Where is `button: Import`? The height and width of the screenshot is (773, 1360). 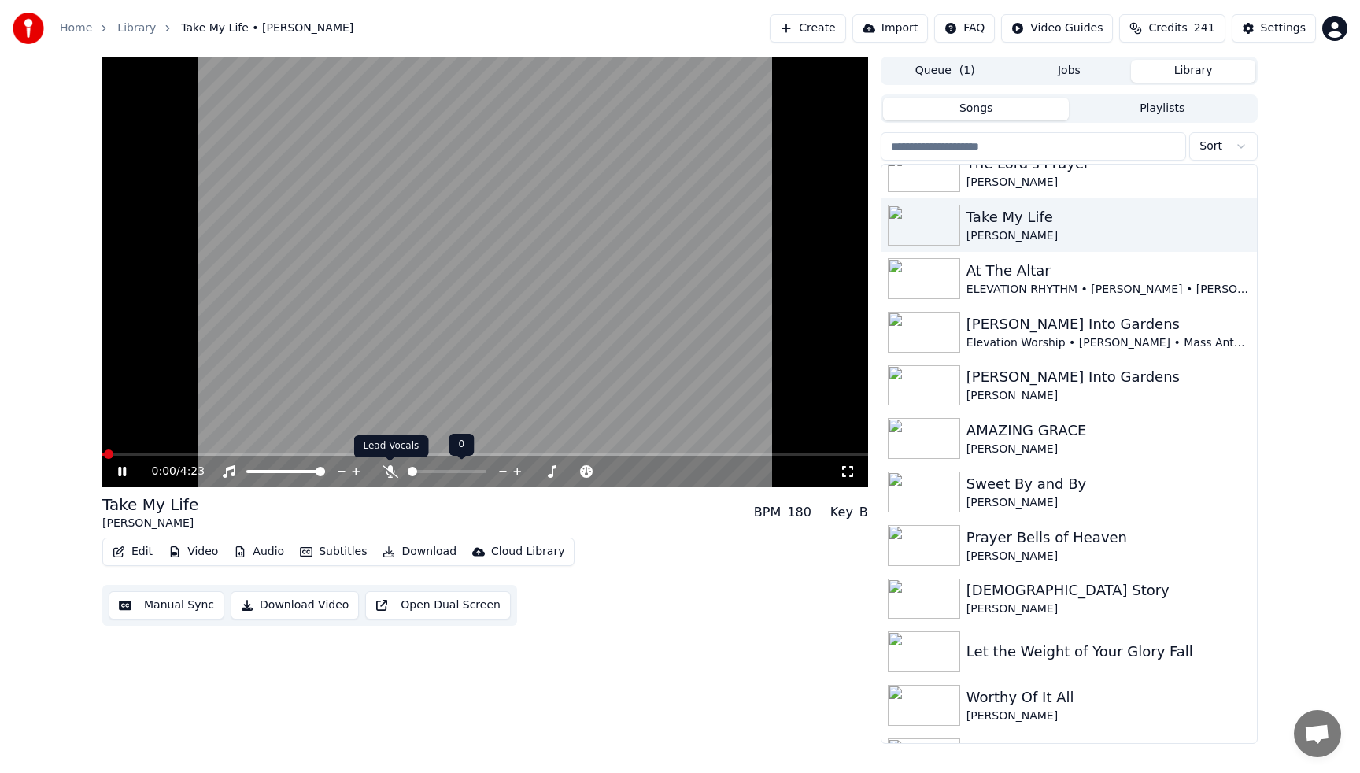 button: Import is located at coordinates (890, 28).